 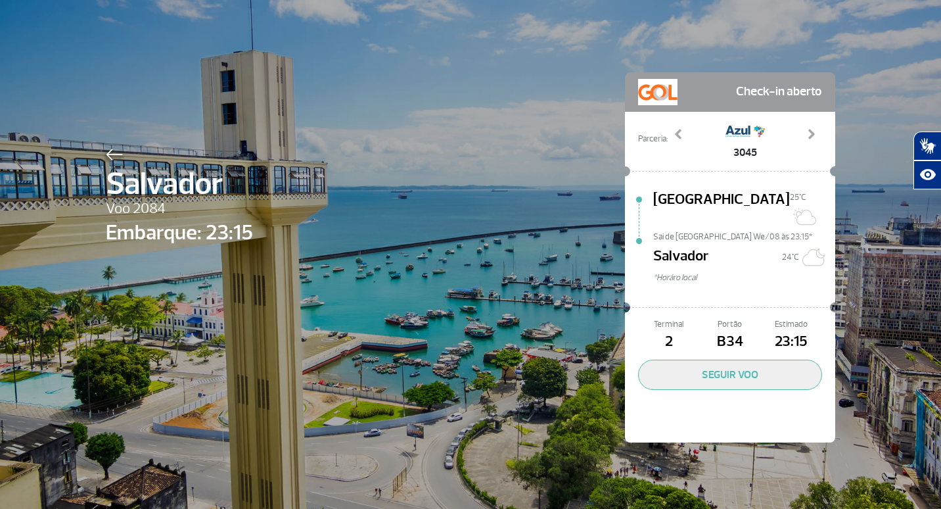 What do you see at coordinates (179, 233) in the screenshot?
I see `span: Embarque: 23:15` at bounding box center [179, 233].